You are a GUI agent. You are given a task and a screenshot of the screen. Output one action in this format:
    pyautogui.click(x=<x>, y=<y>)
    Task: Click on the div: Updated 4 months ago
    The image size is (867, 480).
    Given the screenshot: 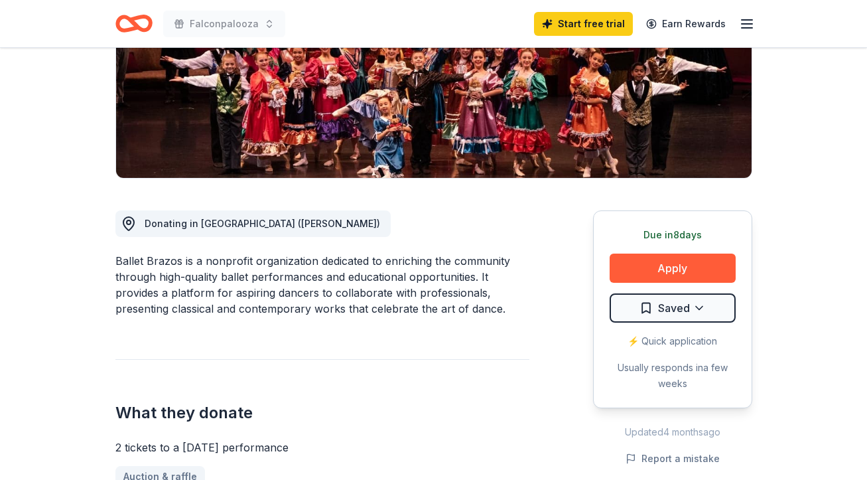 What is the action you would take?
    pyautogui.click(x=673, y=432)
    